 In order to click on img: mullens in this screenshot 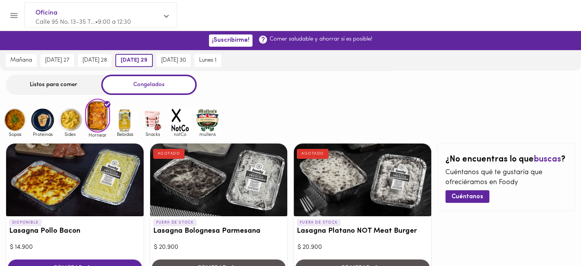, I will do `click(207, 120)`.